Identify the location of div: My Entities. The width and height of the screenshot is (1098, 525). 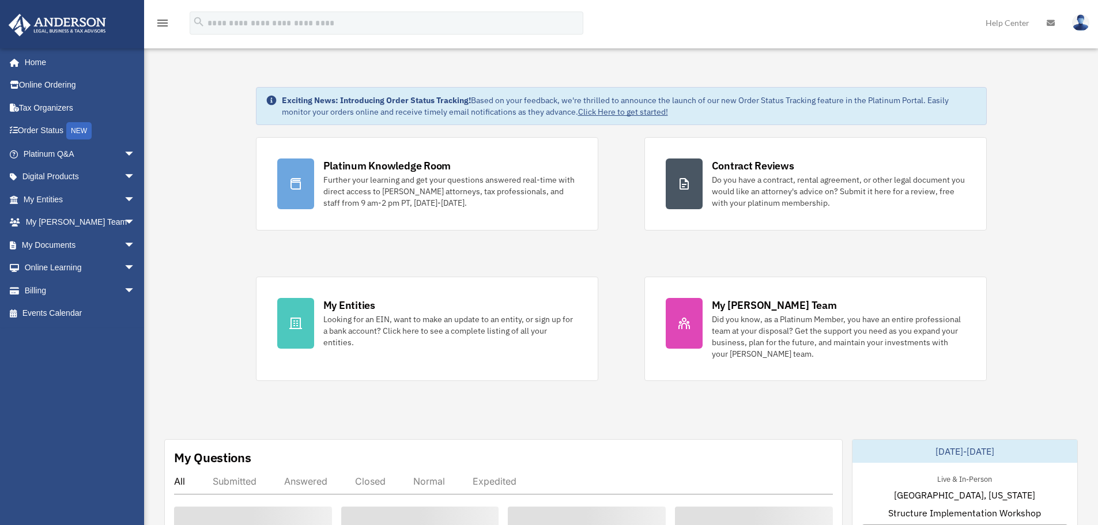
(349, 305).